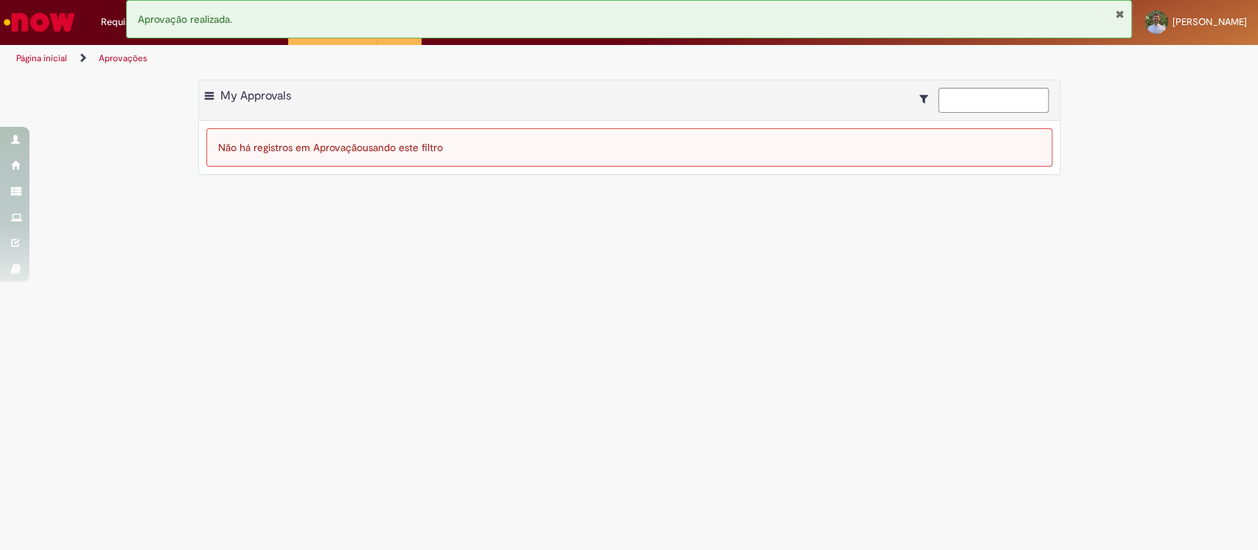 Image resolution: width=1258 pixels, height=550 pixels. What do you see at coordinates (185, 19) in the screenshot?
I see `span: Aprovação realizada.` at bounding box center [185, 19].